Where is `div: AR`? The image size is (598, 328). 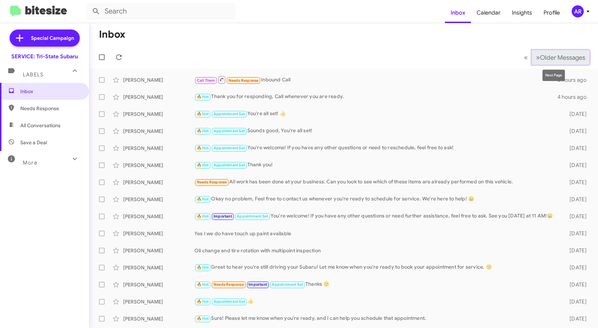 div: AR is located at coordinates (578, 11).